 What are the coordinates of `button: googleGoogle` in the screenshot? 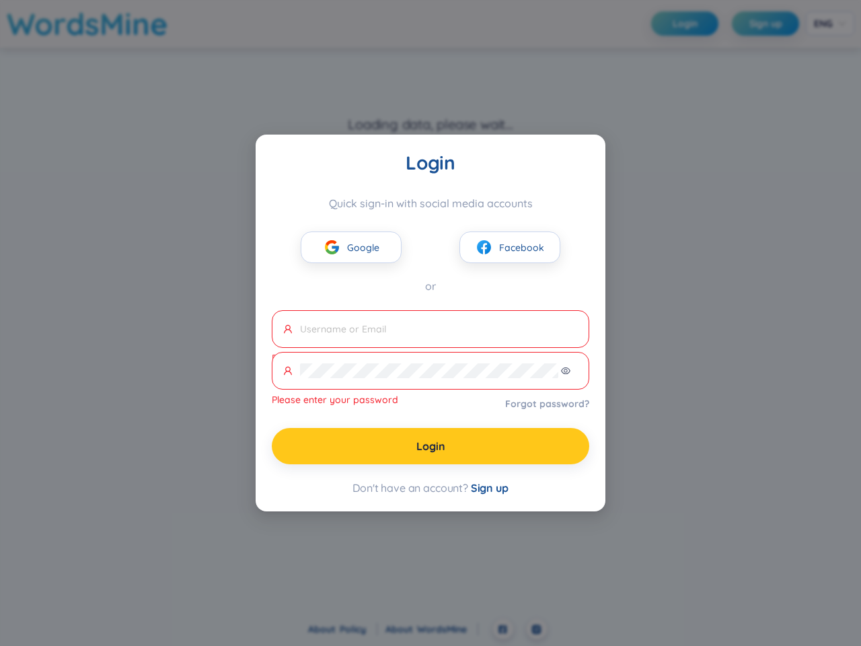 It's located at (351, 247).